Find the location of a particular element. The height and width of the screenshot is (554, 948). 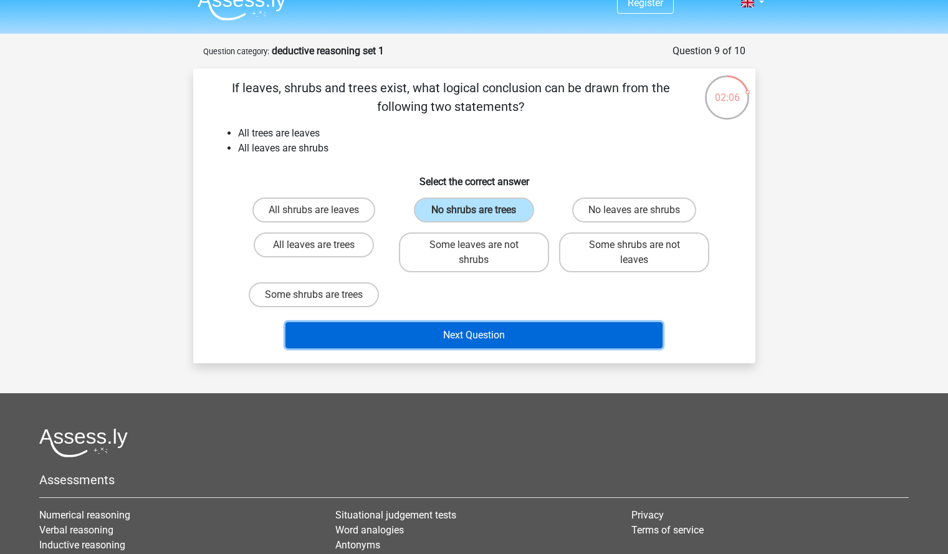

a: Inductive reasoning is located at coordinates (82, 545).